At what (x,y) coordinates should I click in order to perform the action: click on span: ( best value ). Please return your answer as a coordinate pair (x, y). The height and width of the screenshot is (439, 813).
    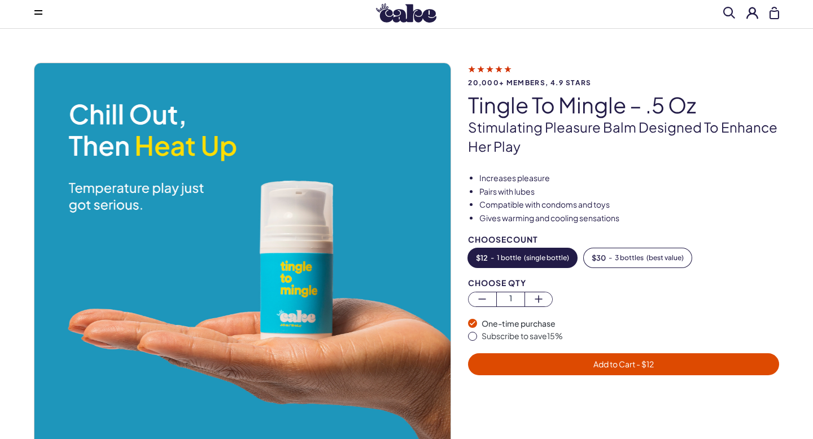
    Looking at the image, I should click on (665, 258).